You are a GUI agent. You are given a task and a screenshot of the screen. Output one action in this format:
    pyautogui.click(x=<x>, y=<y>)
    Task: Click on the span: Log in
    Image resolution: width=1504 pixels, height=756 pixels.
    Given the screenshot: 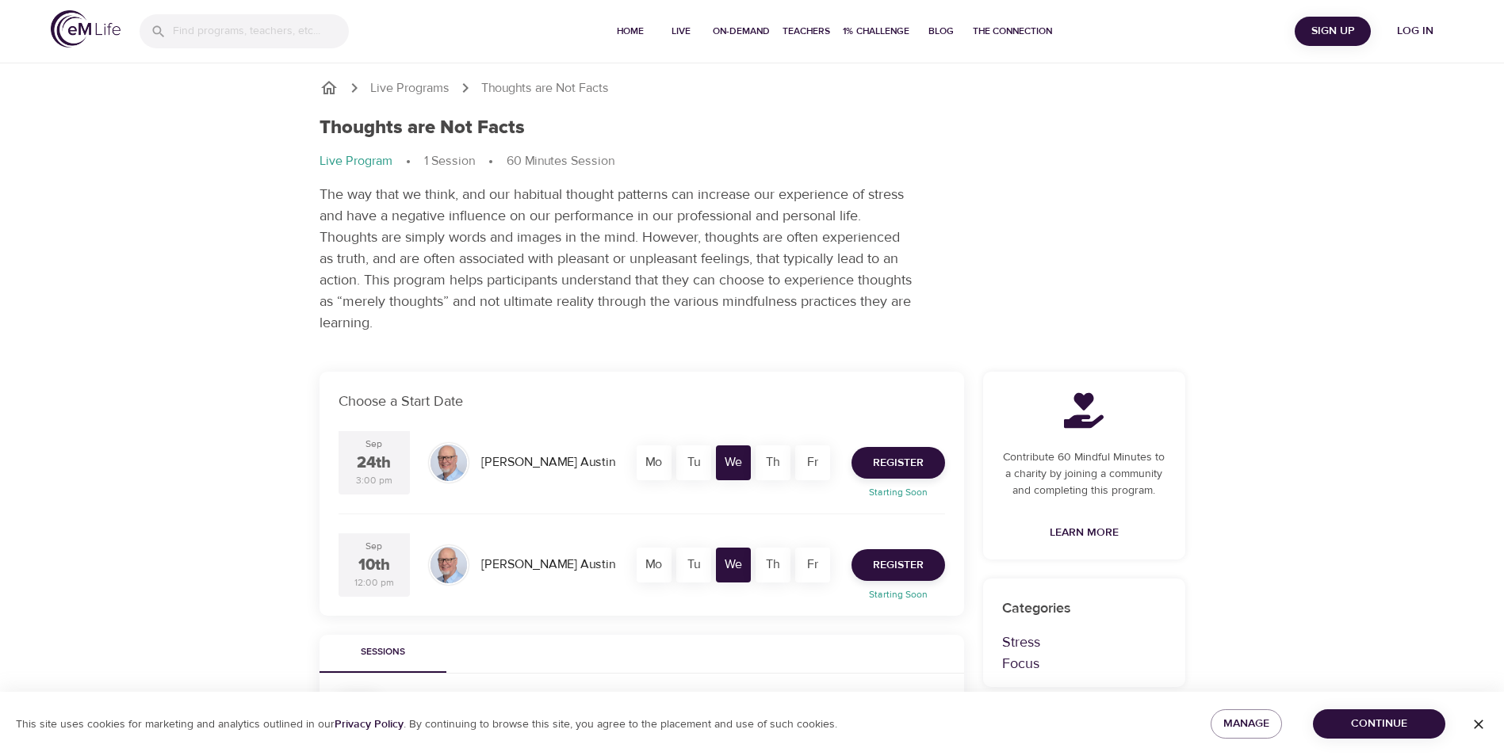 What is the action you would take?
    pyautogui.click(x=1415, y=31)
    